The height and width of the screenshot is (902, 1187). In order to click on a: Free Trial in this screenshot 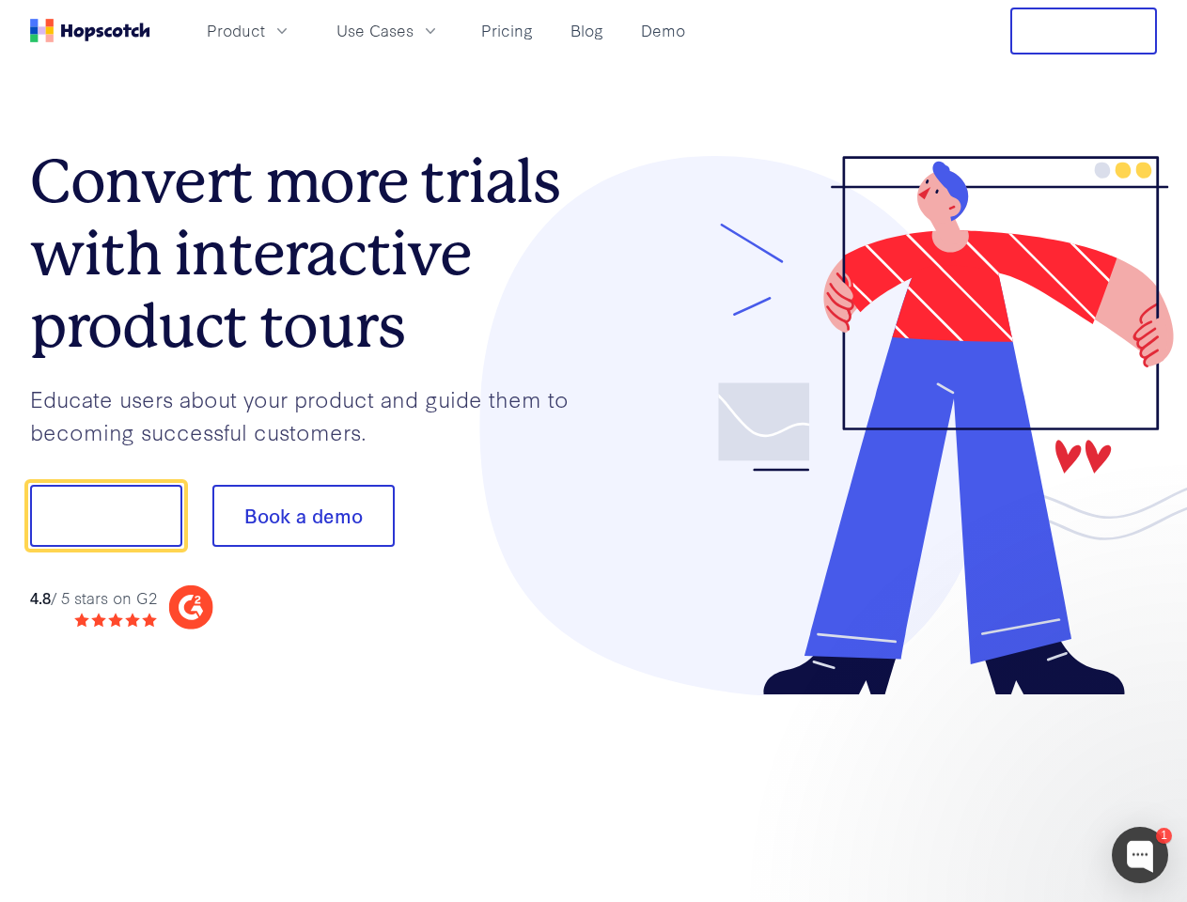, I will do `click(1084, 31)`.